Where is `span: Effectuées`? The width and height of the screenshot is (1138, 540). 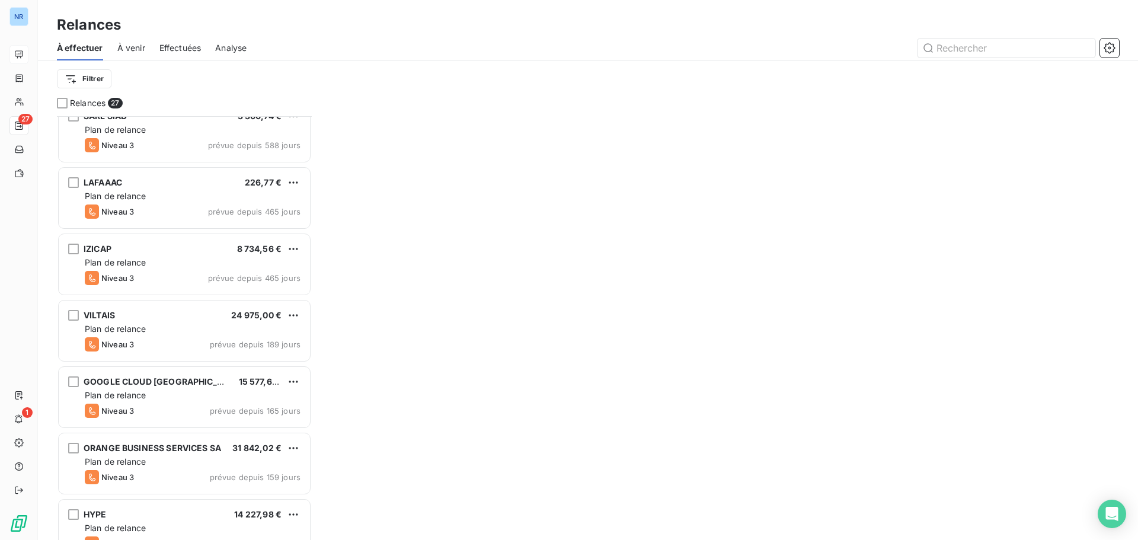
span: Effectuées is located at coordinates (180, 48).